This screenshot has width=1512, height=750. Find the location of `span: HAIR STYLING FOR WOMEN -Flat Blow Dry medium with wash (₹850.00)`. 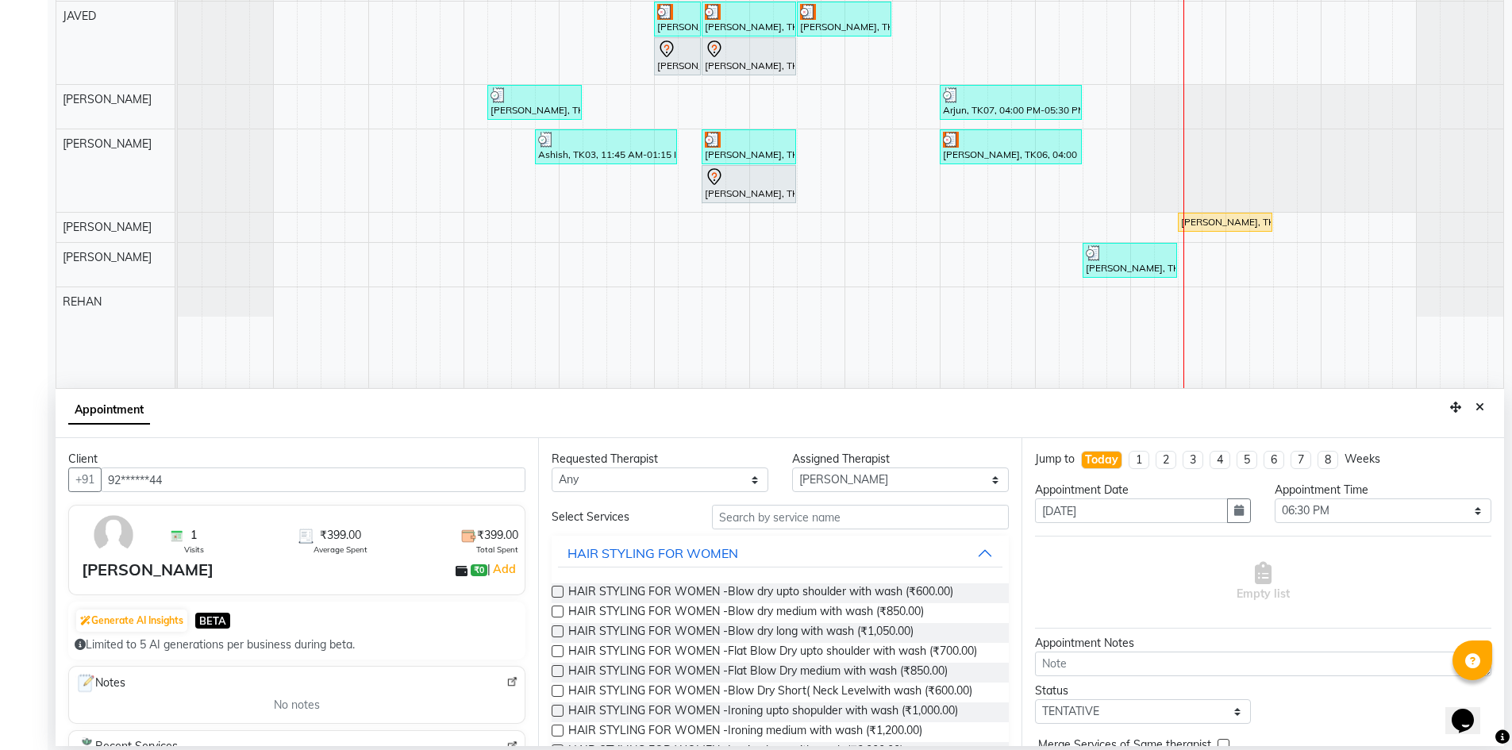

span: HAIR STYLING FOR WOMEN -Flat Blow Dry medium with wash (₹850.00) is located at coordinates (758, 672).